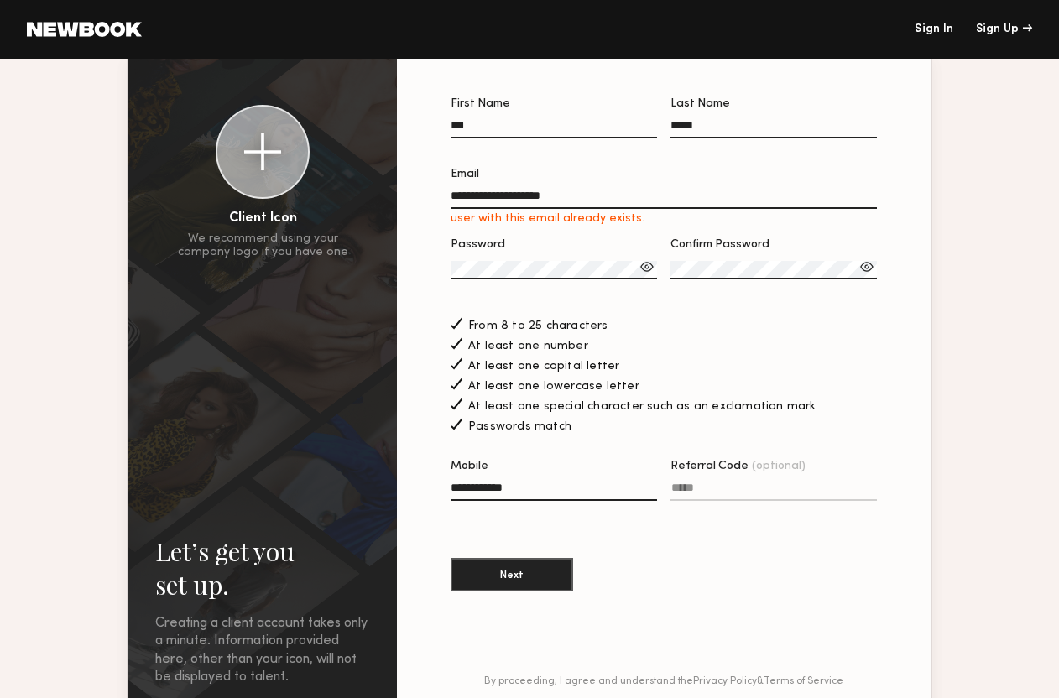  I want to click on a: Sign In, so click(934, 29).